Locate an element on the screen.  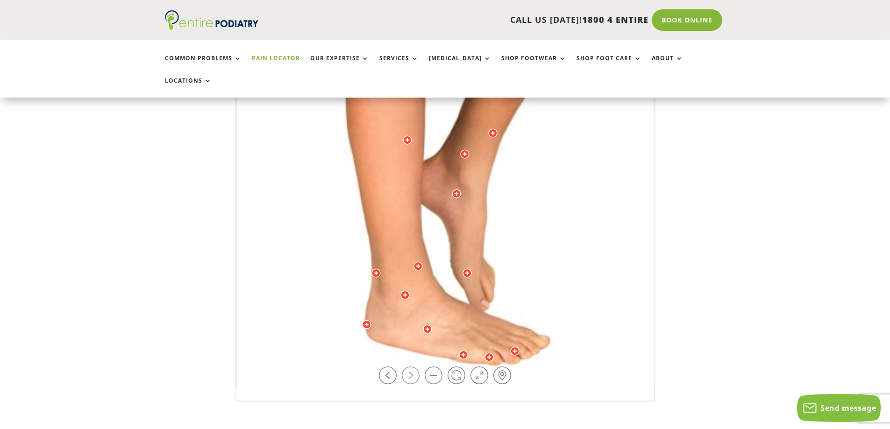
a: Full Screen on / off is located at coordinates (479, 375).